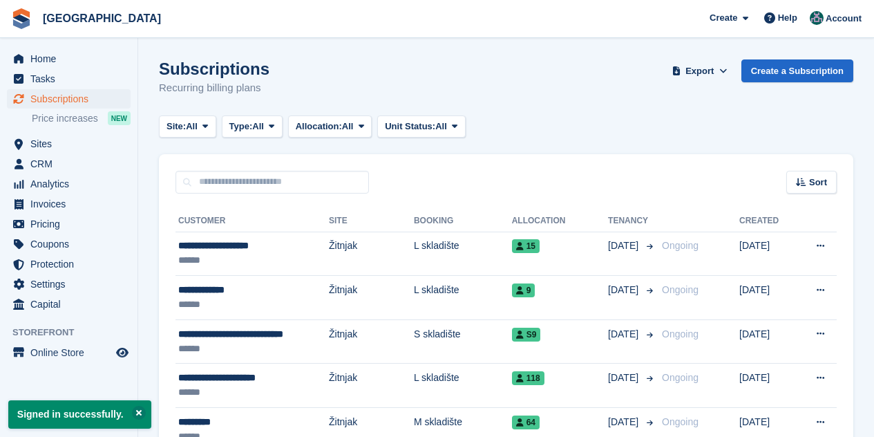 This screenshot has width=874, height=437. I want to click on span: Price increases, so click(65, 118).